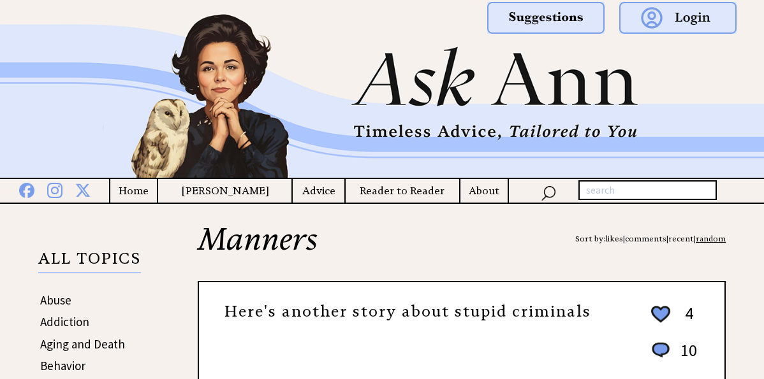  What do you see at coordinates (83, 189) in the screenshot?
I see `img: x%20blue.png` at bounding box center [83, 189].